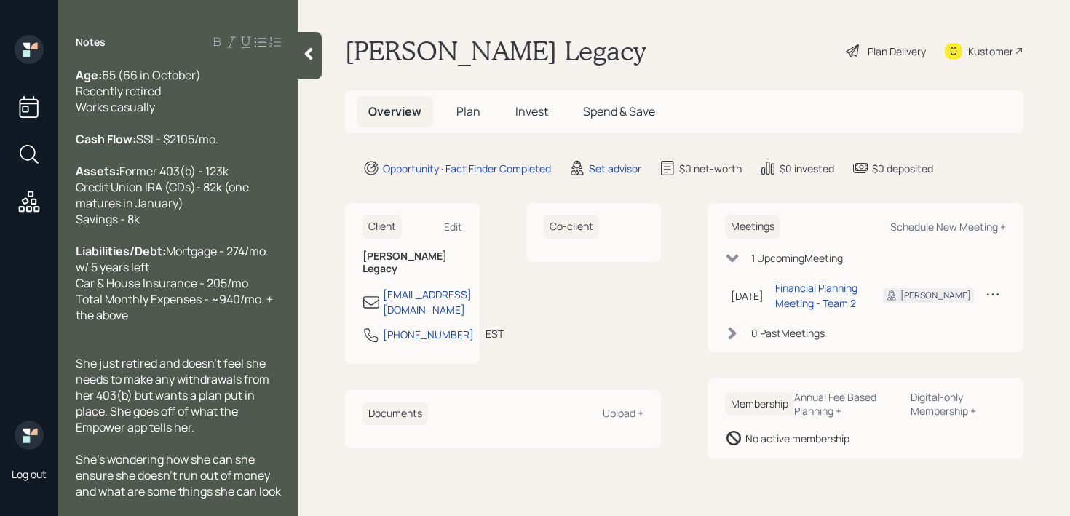 The width and height of the screenshot is (1070, 516). I want to click on h6: Co-client, so click(572, 226).